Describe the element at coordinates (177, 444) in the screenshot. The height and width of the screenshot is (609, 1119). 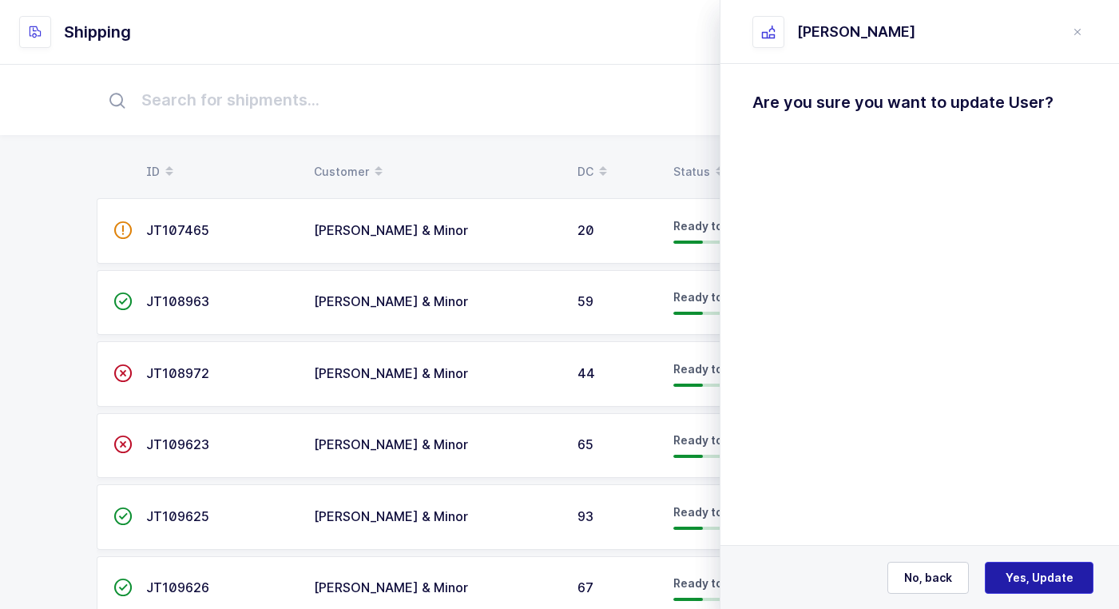
I see `span: JT109623` at that location.